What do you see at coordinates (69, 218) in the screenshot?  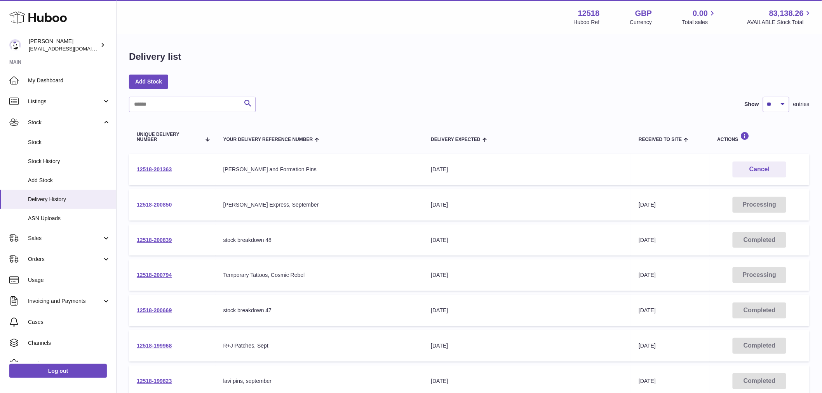 I see `span: ASN Uploads` at bounding box center [69, 218].